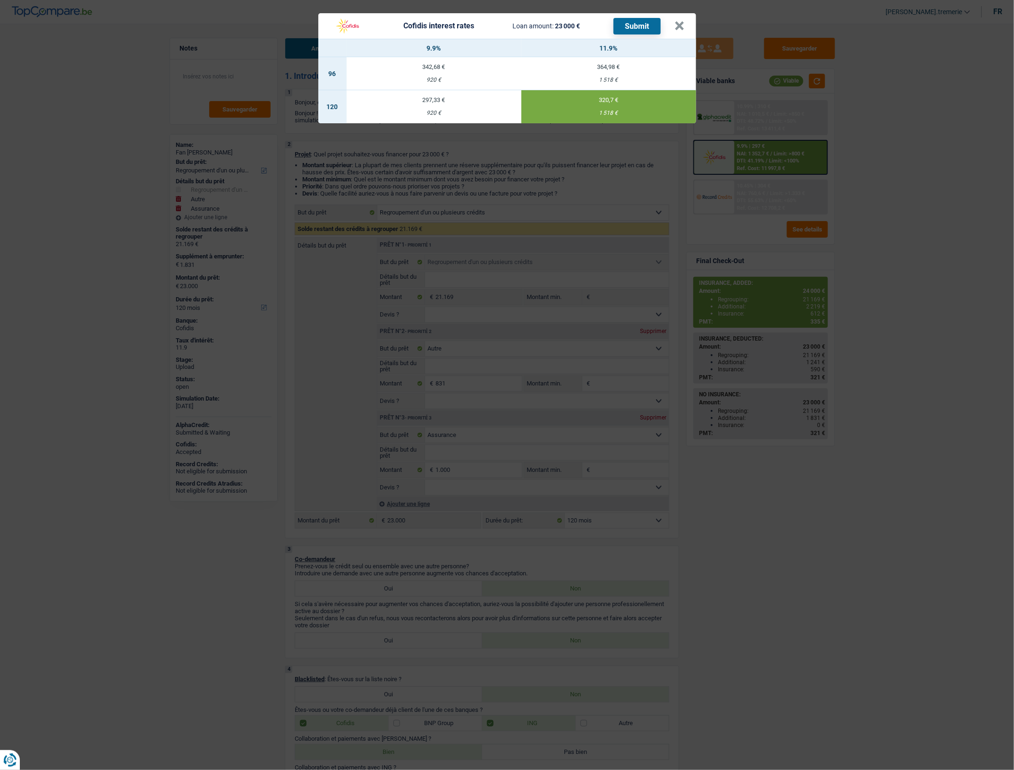  I want to click on div: 297,33 €, so click(434, 100).